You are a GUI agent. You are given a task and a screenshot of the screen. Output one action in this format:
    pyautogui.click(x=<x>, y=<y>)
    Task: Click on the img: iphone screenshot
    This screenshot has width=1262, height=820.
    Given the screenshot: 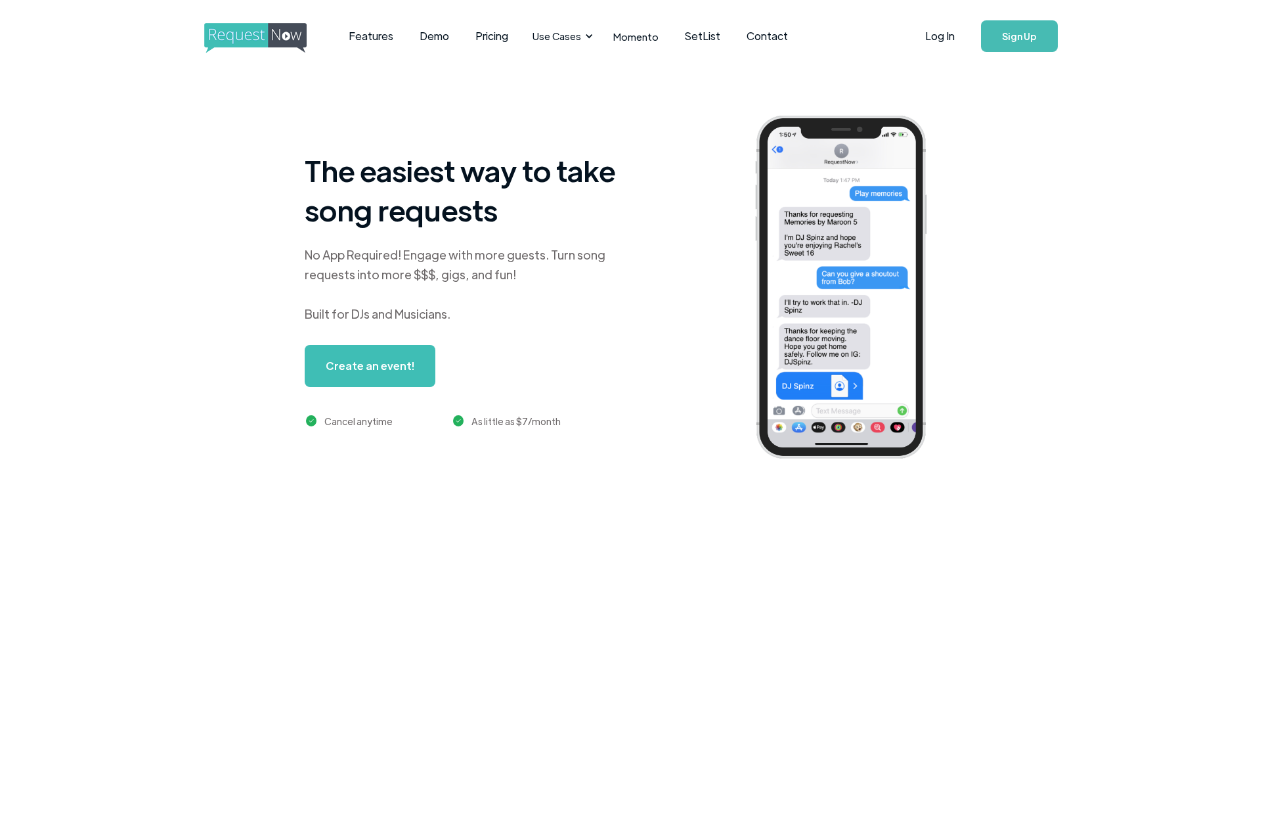 What is the action you would take?
    pyautogui.click(x=851, y=289)
    